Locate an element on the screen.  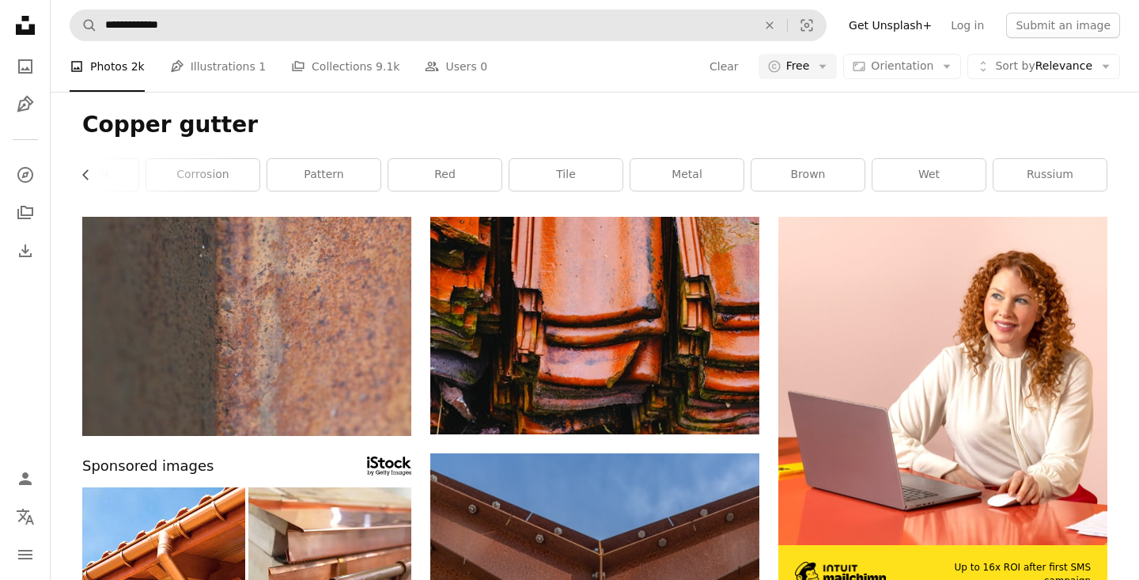
span: 1 is located at coordinates (262, 66).